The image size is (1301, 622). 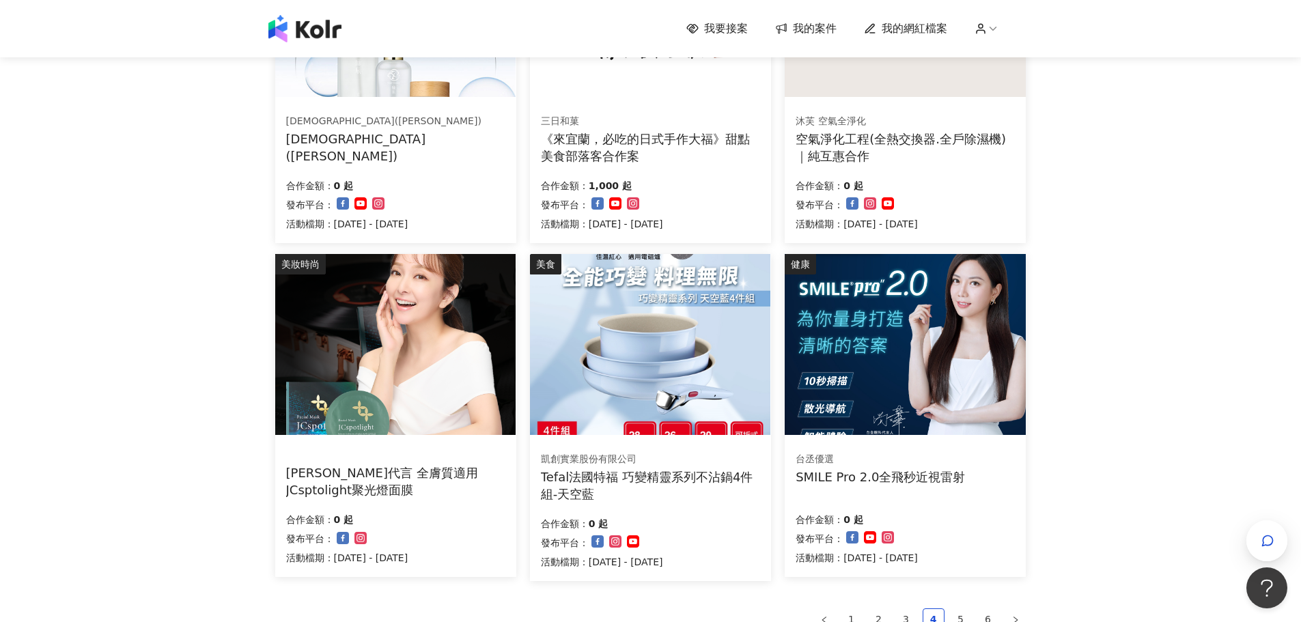 I want to click on a: 我的網紅檔案, so click(x=905, y=29).